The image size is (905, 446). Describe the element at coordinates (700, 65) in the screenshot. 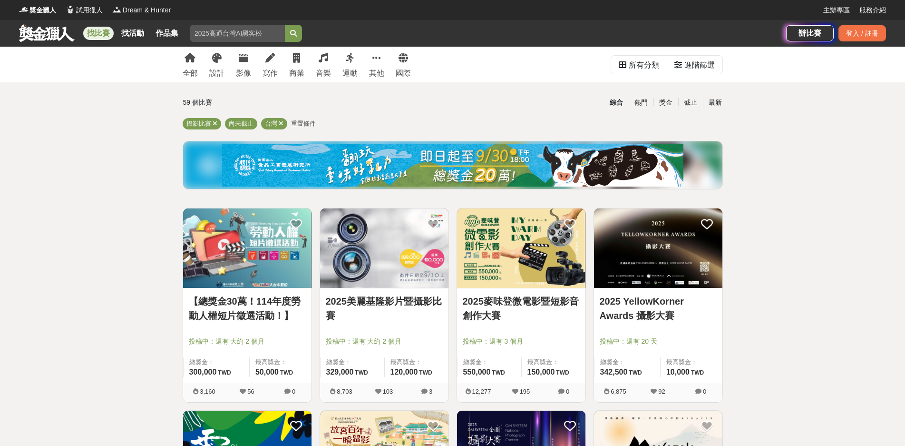

I see `div: 進階篩選` at that location.